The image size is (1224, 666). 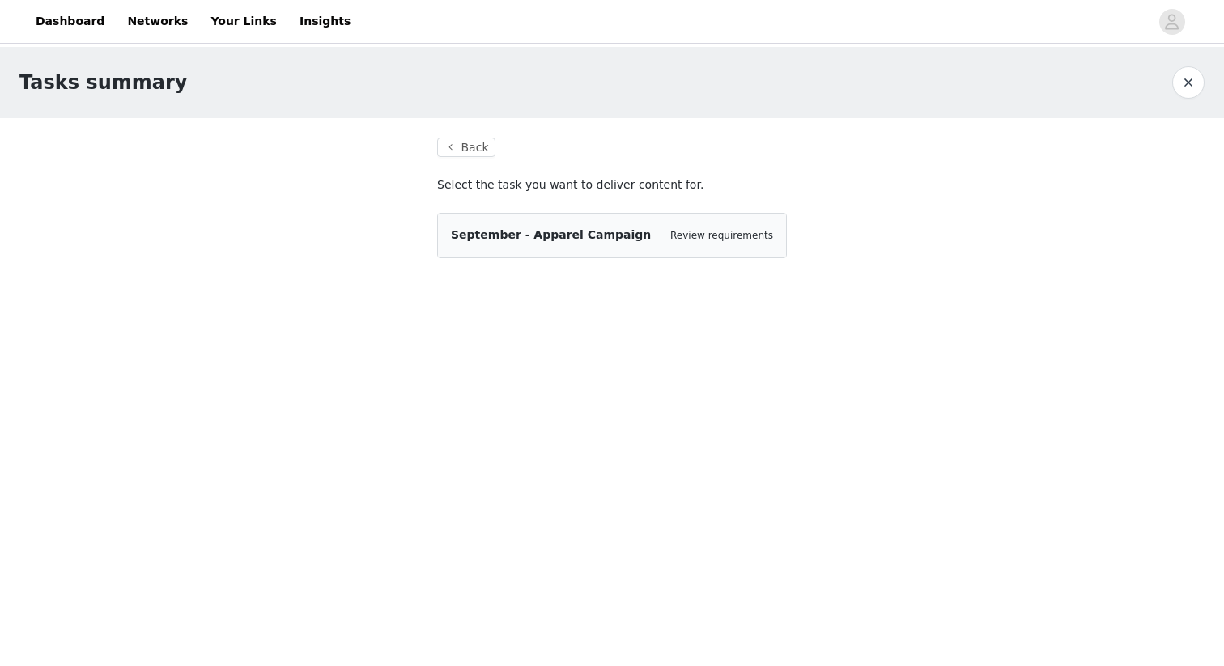 What do you see at coordinates (721, 236) in the screenshot?
I see `a: Review requirements` at bounding box center [721, 236].